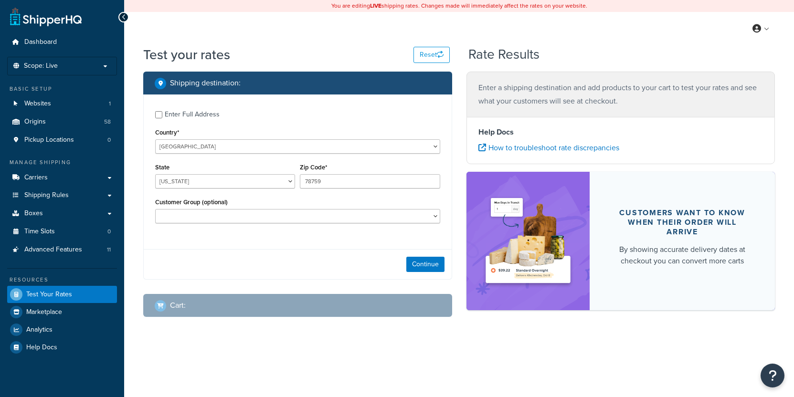  I want to click on h2: Shipping destination :, so click(205, 83).